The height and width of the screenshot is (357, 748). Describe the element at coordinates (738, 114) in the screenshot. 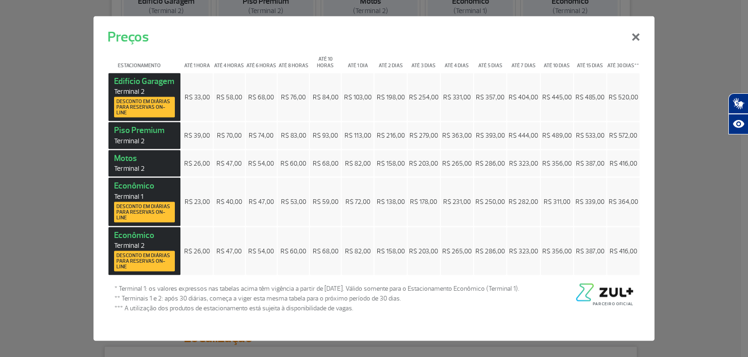

I see `div: Plugin de acessibilidade da Hand Talk.` at that location.